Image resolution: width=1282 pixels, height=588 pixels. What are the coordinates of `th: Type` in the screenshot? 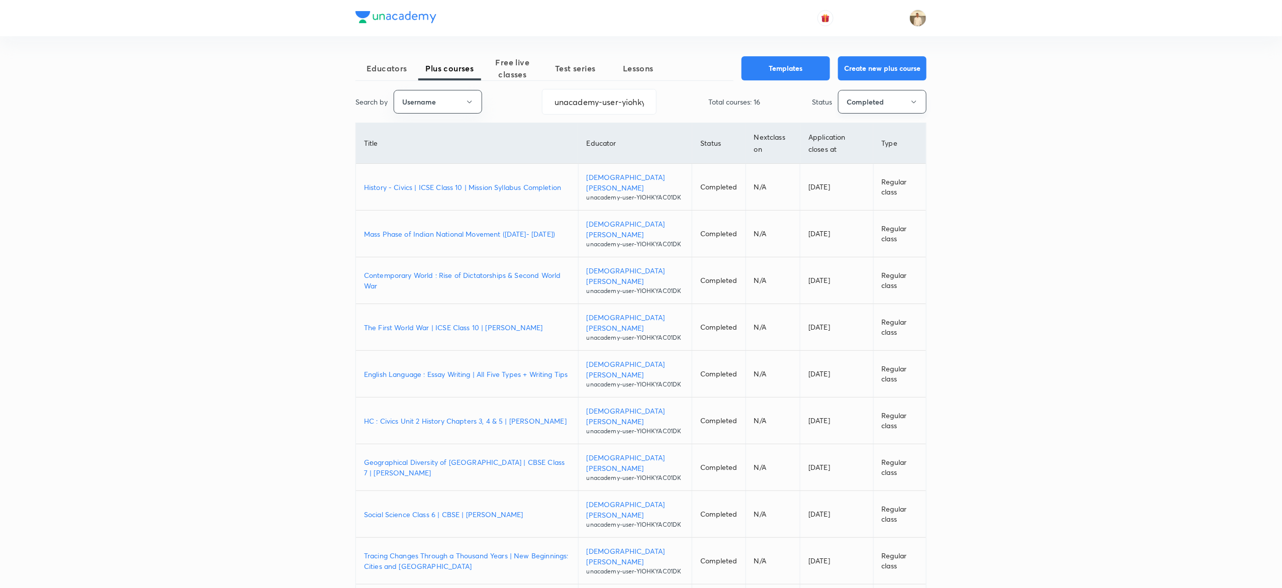 It's located at (900, 143).